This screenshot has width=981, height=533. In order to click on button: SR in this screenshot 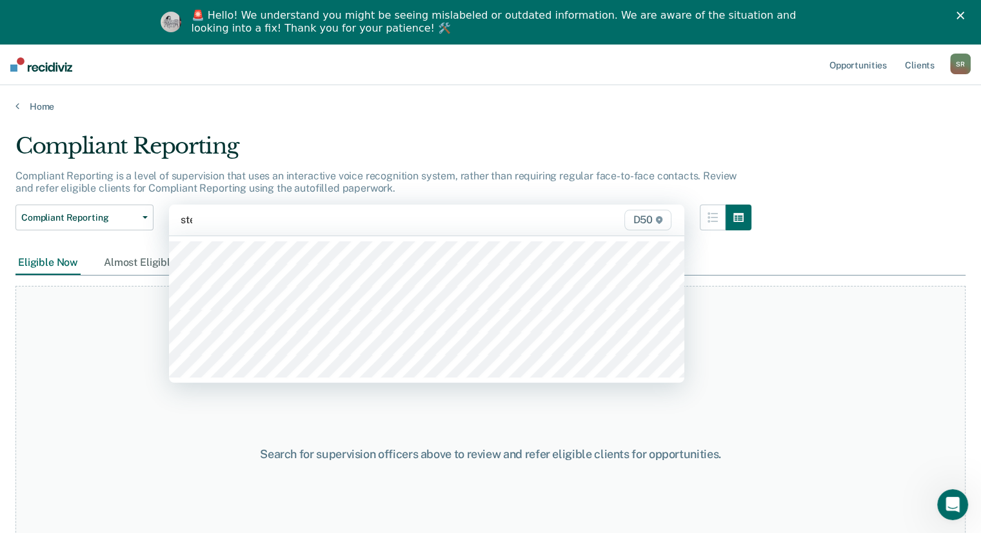, I will do `click(960, 64)`.